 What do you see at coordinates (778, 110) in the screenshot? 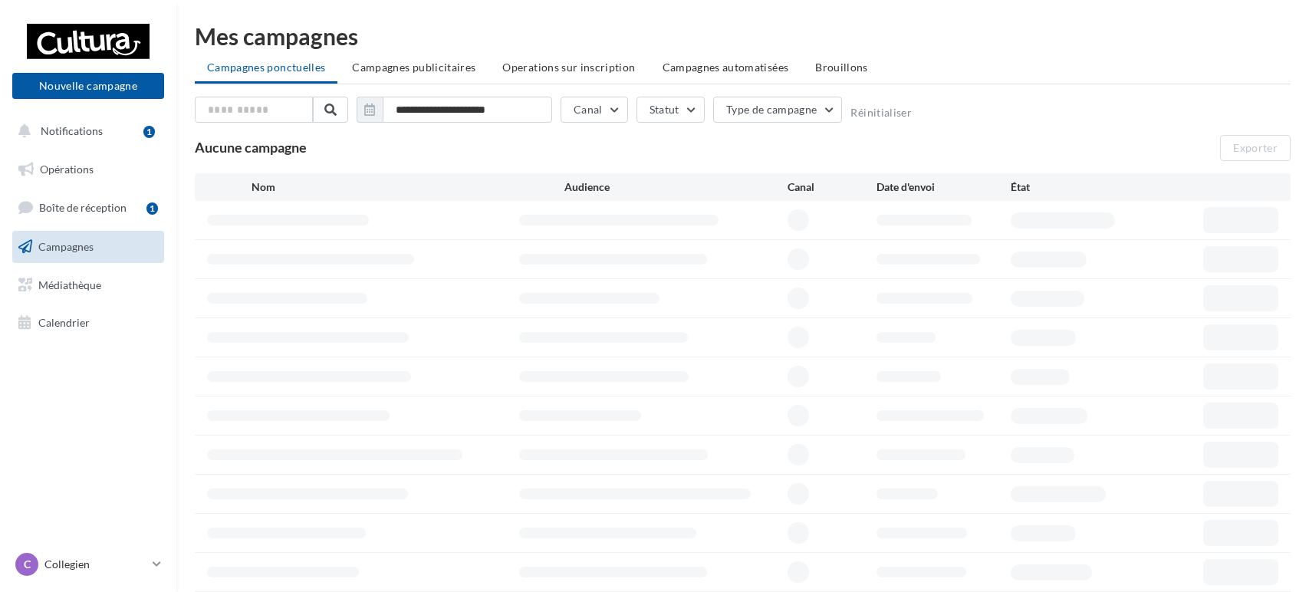
I see `button: Type de campagne` at bounding box center [778, 110].